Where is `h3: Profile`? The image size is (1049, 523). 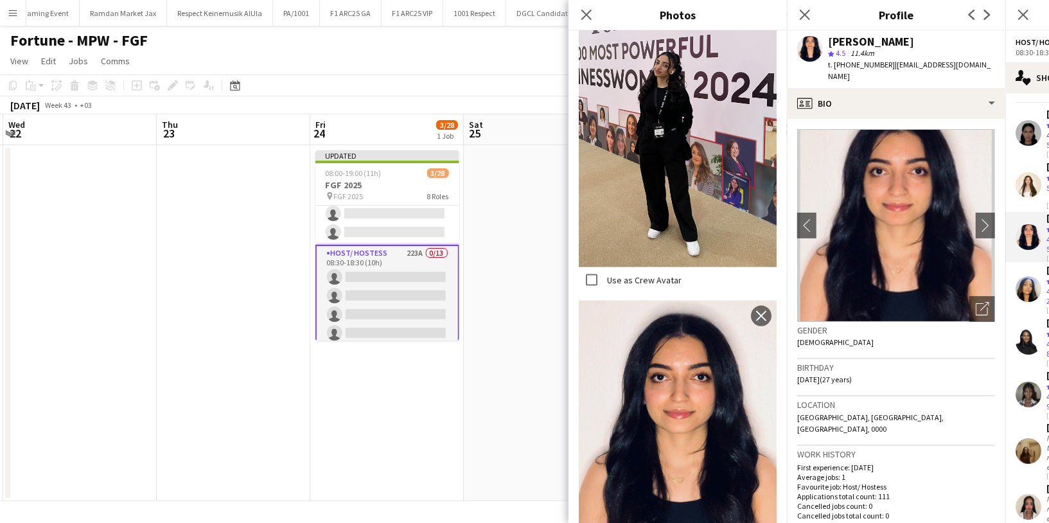
h3: Profile is located at coordinates (896, 15).